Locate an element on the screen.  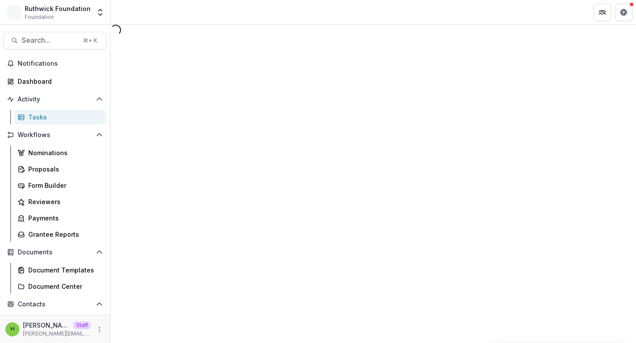
div: Document Center is located at coordinates (64, 286).